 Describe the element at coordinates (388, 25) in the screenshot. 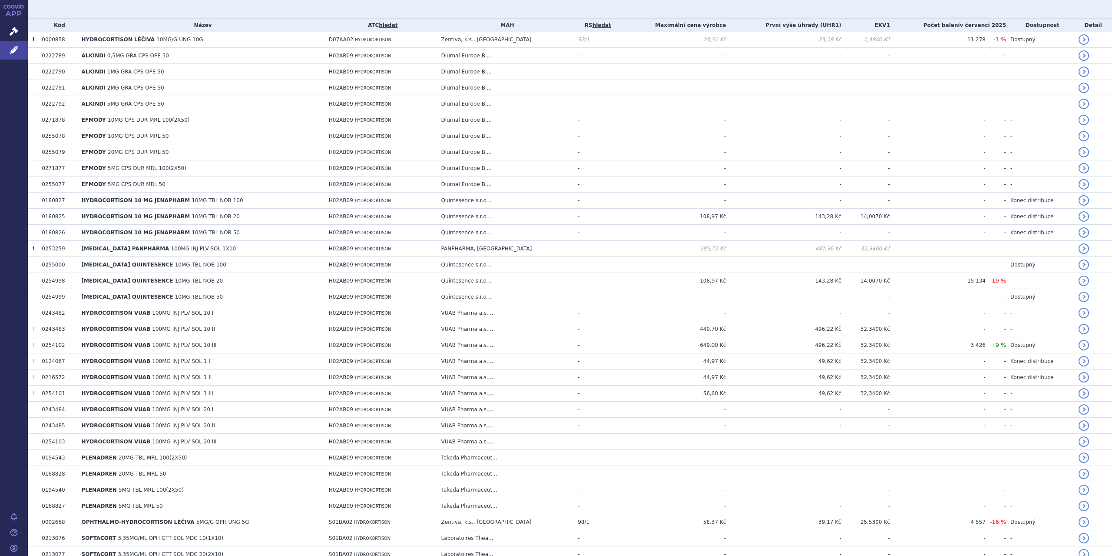

I see `a: hledat` at that location.